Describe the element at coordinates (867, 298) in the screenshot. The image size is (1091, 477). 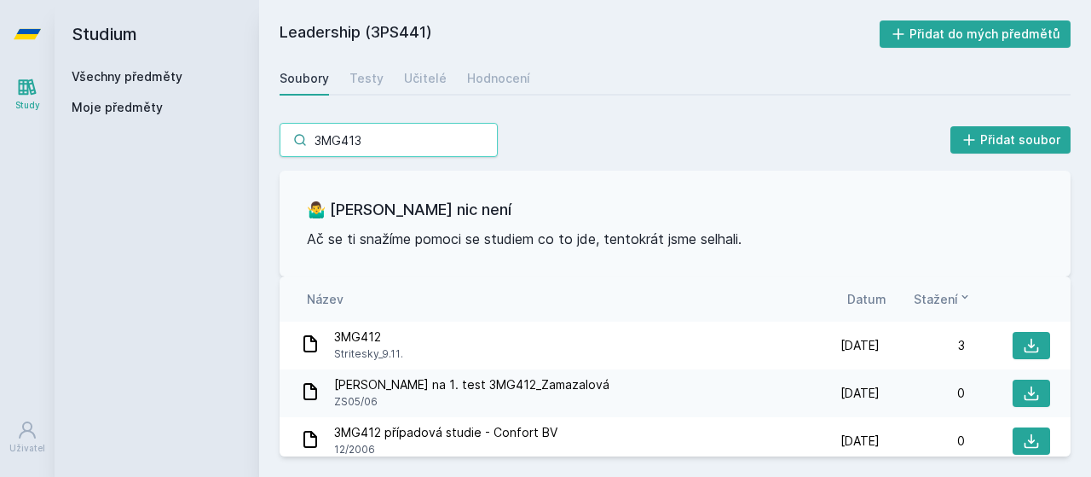
I see `button: Datum` at that location.